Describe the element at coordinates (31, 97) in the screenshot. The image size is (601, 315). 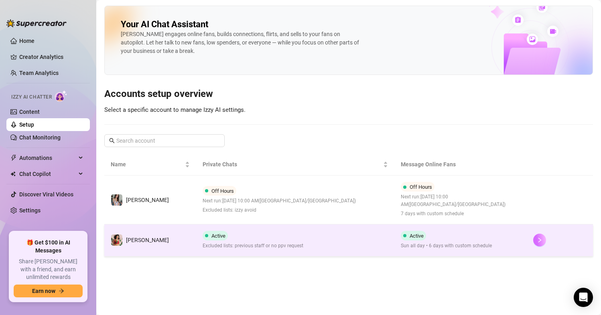
I see `span: Izzy AI Chatter` at that location.